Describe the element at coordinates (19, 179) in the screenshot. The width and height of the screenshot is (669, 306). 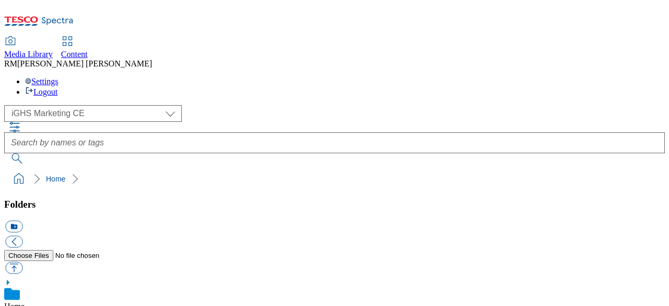
I see `a: home` at that location.